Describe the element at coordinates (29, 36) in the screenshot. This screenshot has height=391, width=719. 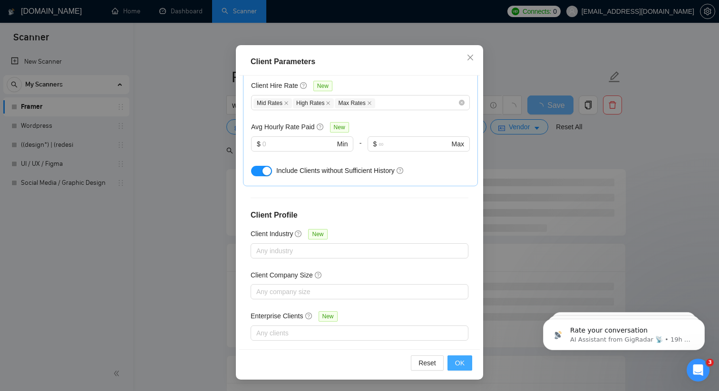
I see `img: Profile image for AI Assistant from GigRadar 📡` at that location.